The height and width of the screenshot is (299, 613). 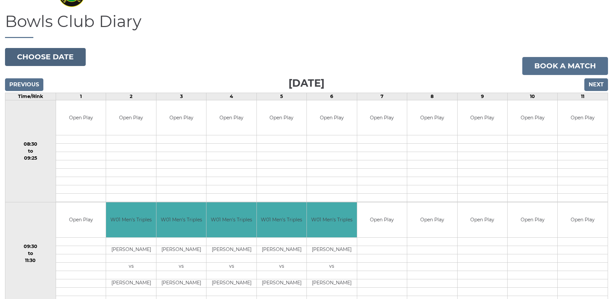 I want to click on input: Next, so click(x=596, y=85).